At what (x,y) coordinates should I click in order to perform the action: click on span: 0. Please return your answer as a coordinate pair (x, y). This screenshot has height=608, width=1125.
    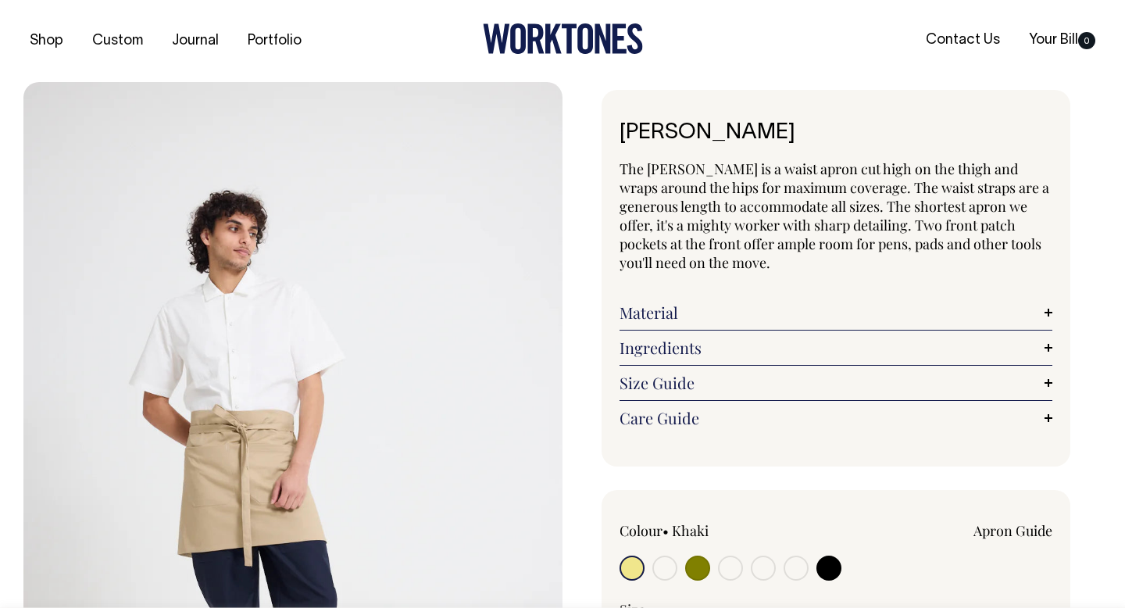
    Looking at the image, I should click on (1086, 41).